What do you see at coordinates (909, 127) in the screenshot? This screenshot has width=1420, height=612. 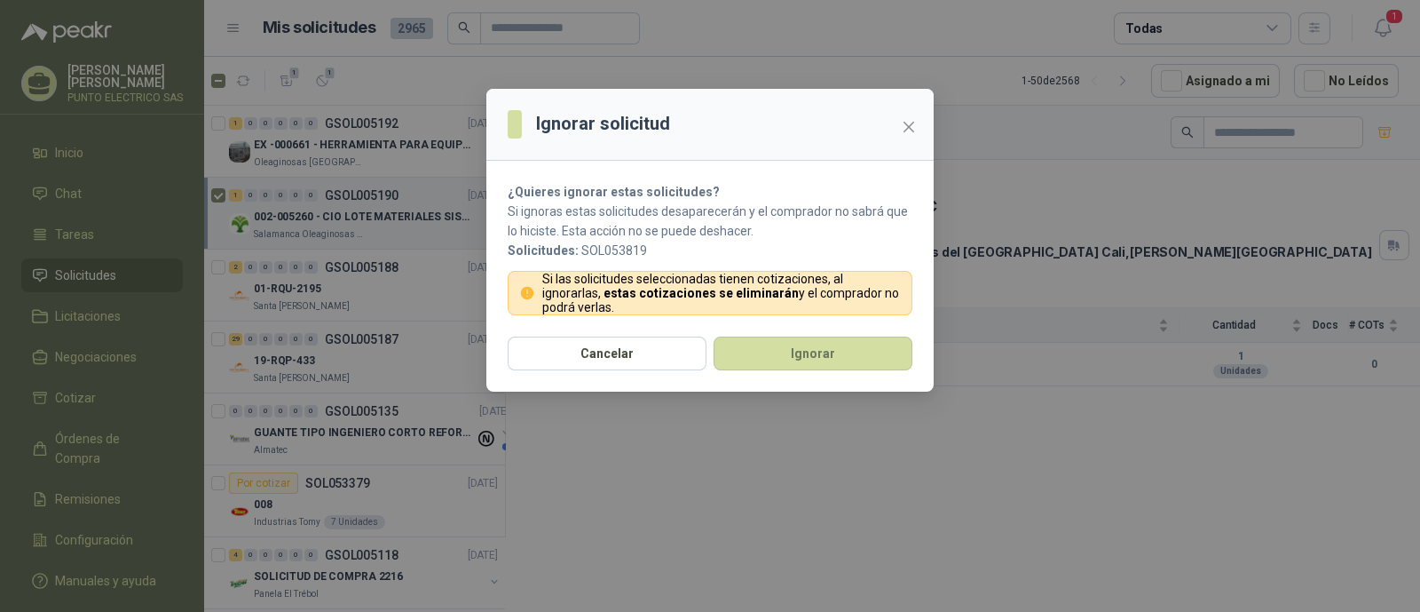 I see `span: close` at bounding box center [909, 127].